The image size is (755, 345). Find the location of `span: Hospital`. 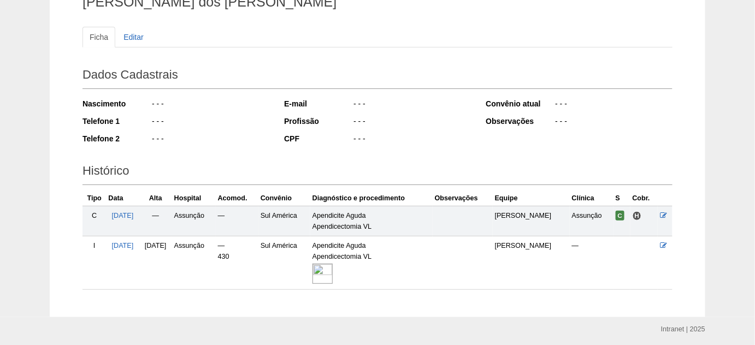

span: Hospital is located at coordinates (637, 216).